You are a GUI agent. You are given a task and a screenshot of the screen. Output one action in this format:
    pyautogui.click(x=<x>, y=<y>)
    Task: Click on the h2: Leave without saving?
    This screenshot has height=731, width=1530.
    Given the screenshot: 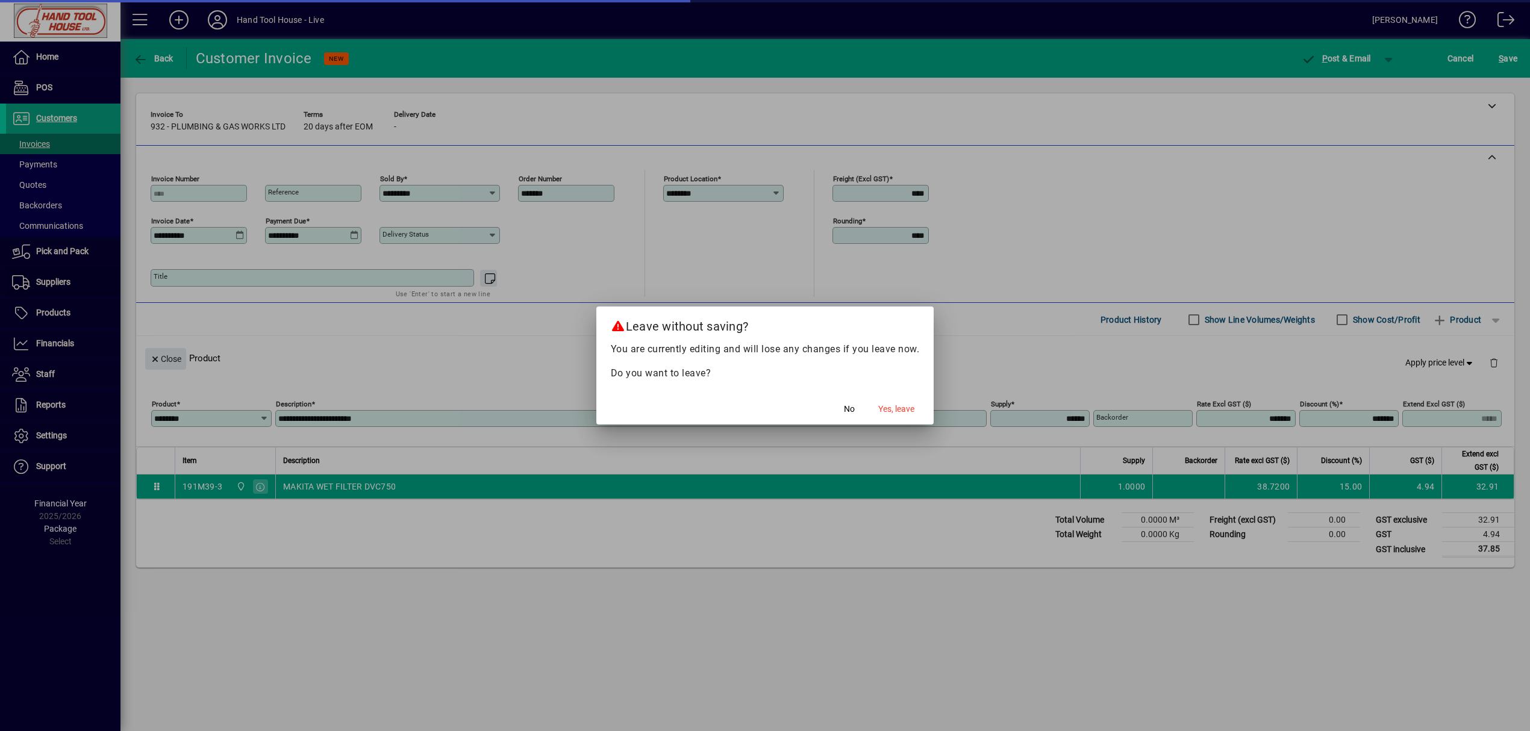 What is the action you would take?
    pyautogui.click(x=765, y=324)
    